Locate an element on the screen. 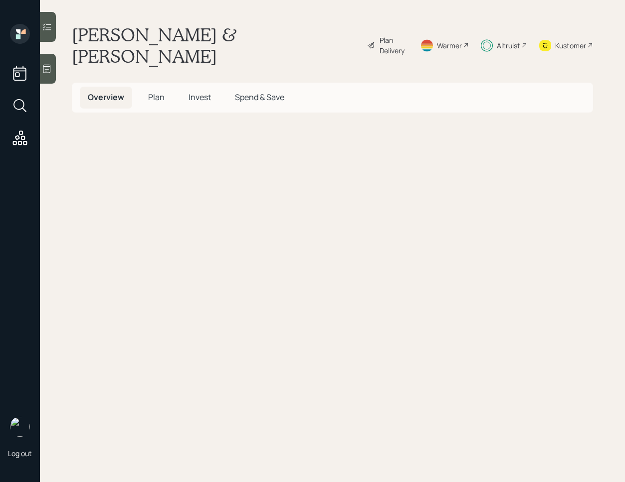 The height and width of the screenshot is (482, 625). span: Overview is located at coordinates (106, 97).